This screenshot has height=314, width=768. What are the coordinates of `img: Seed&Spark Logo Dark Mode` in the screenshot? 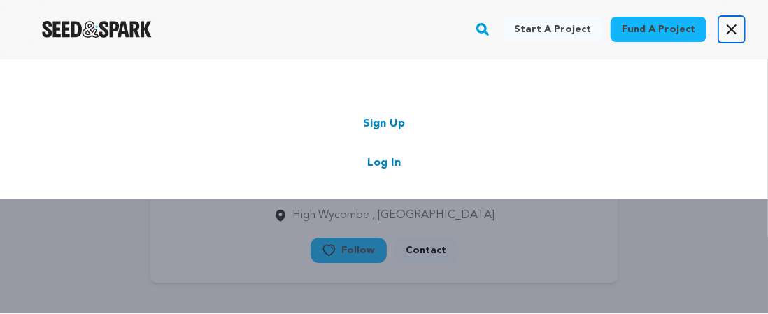 It's located at (96, 29).